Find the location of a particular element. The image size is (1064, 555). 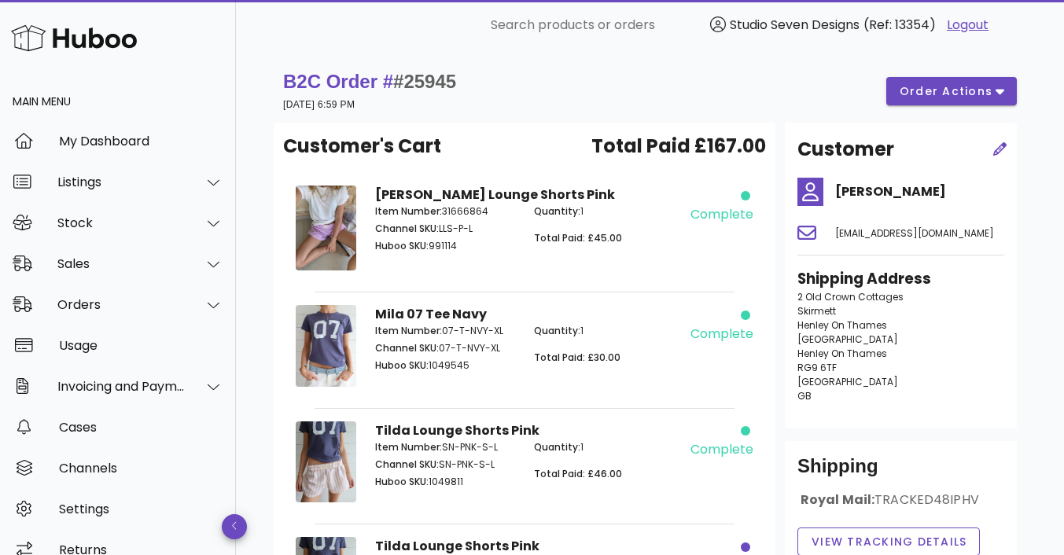

div: My Dashboard is located at coordinates (141, 141).